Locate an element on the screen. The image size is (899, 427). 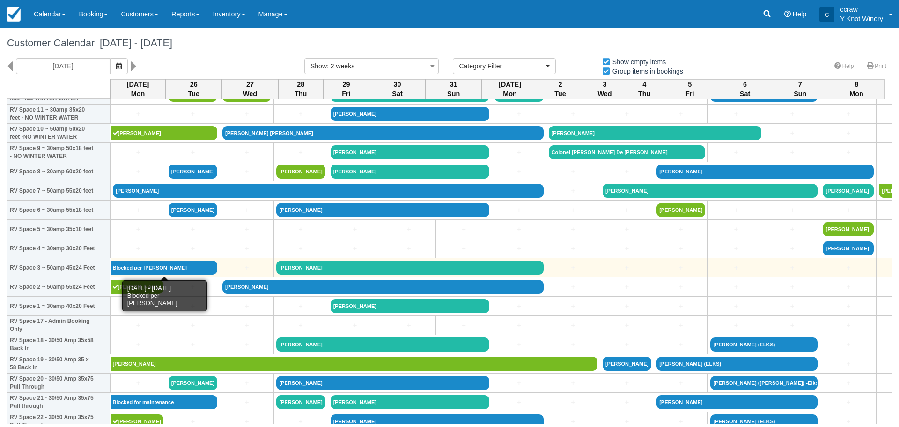
p: ccraw is located at coordinates (862, 9).